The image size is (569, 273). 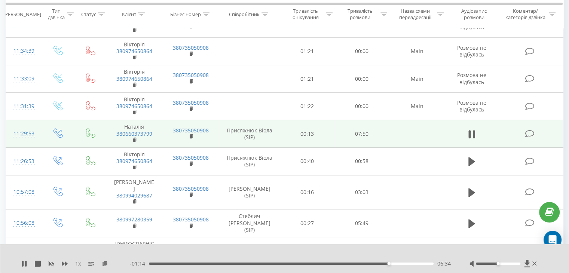 What do you see at coordinates (129, 14) in the screenshot?
I see `div: Клієнт` at bounding box center [129, 14].